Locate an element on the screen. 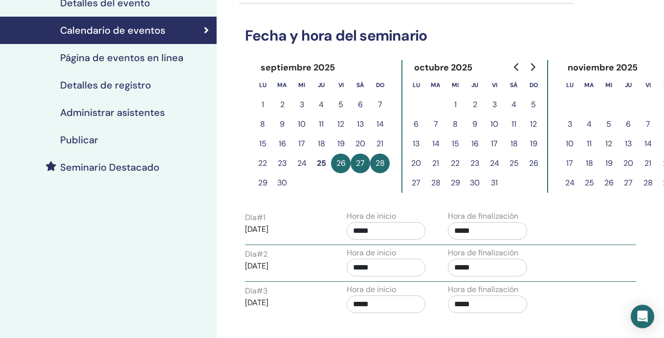 The width and height of the screenshot is (664, 338). th: martes is located at coordinates (436, 85).